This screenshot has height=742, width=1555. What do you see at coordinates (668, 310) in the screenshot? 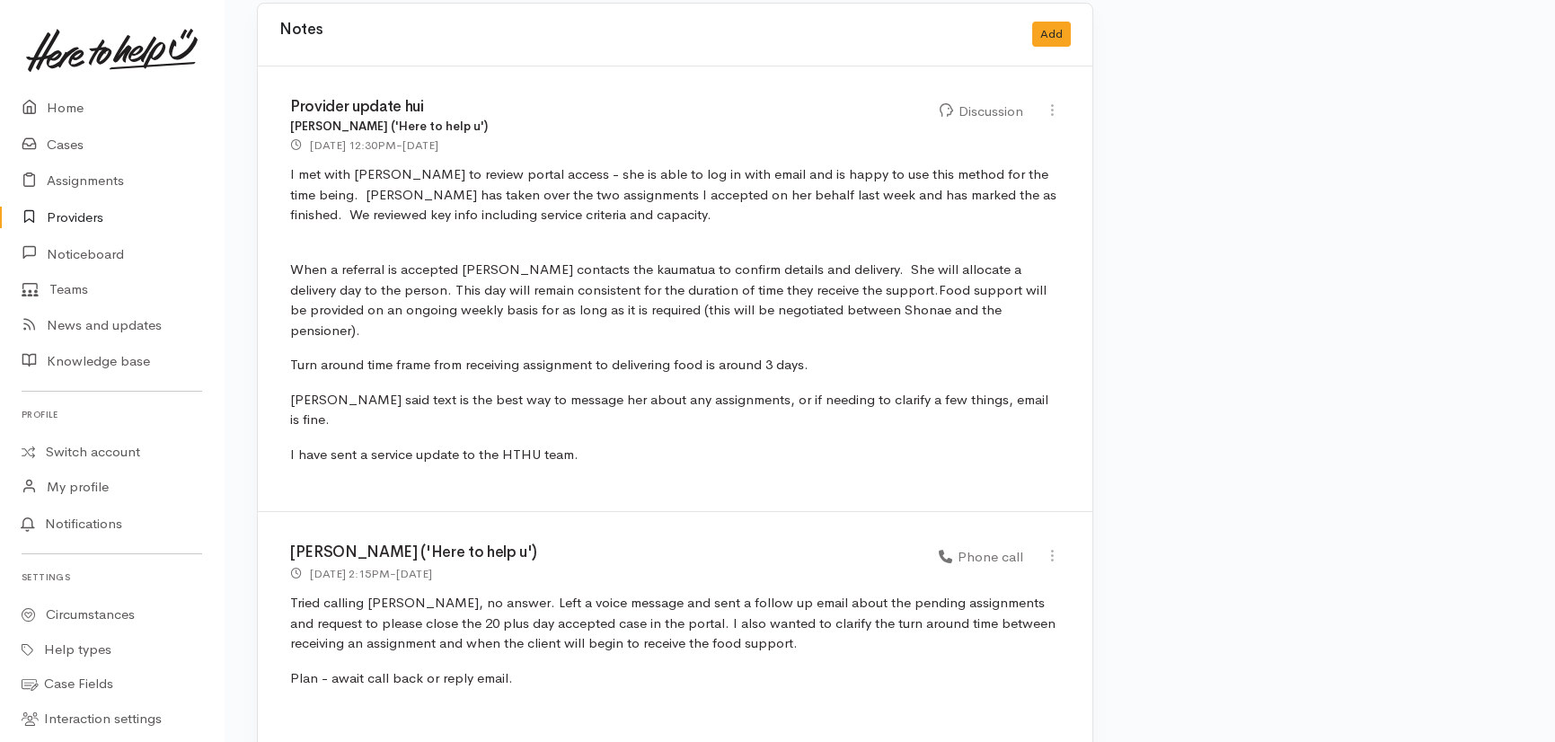
I see `span: Food support will be provided on an ongoing weekly basis for as long as it is required (this will...` at bounding box center [668, 310].